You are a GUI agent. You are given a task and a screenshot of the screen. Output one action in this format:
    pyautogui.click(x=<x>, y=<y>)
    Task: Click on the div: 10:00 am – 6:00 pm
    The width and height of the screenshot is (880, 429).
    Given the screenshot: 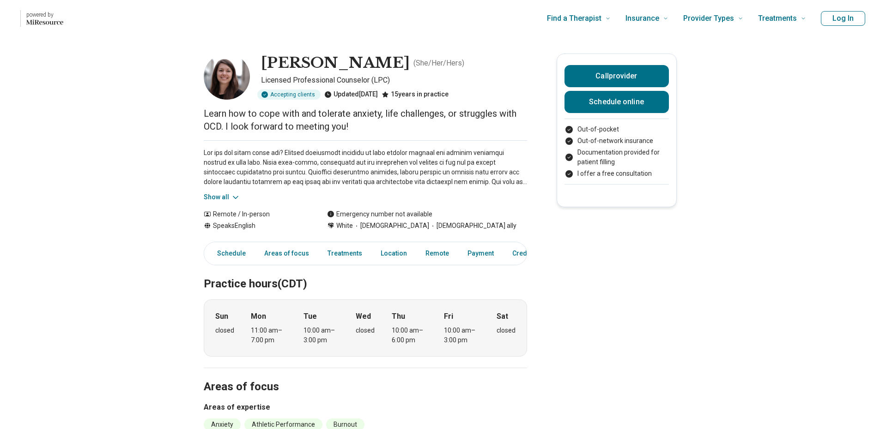 What is the action you would take?
    pyautogui.click(x=409, y=336)
    